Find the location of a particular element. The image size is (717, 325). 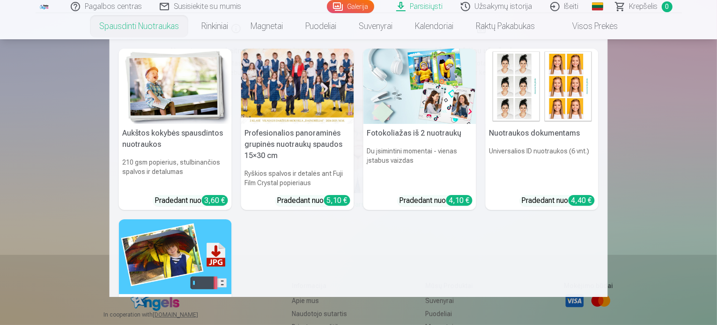

a: Spausdinti nuotraukas is located at coordinates (139, 26).